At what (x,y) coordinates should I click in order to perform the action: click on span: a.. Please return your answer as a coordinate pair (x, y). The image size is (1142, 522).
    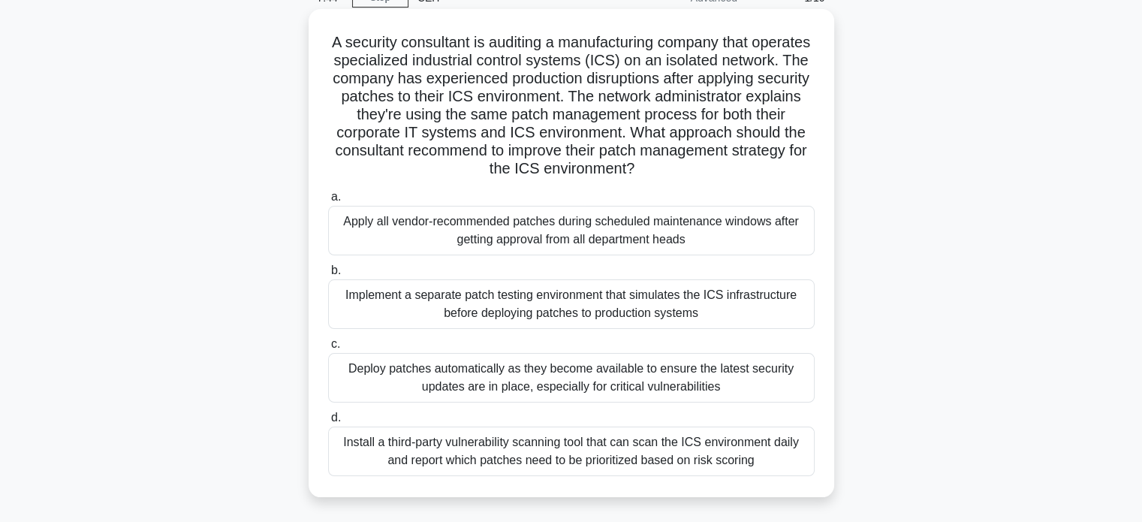
    Looking at the image, I should click on (336, 196).